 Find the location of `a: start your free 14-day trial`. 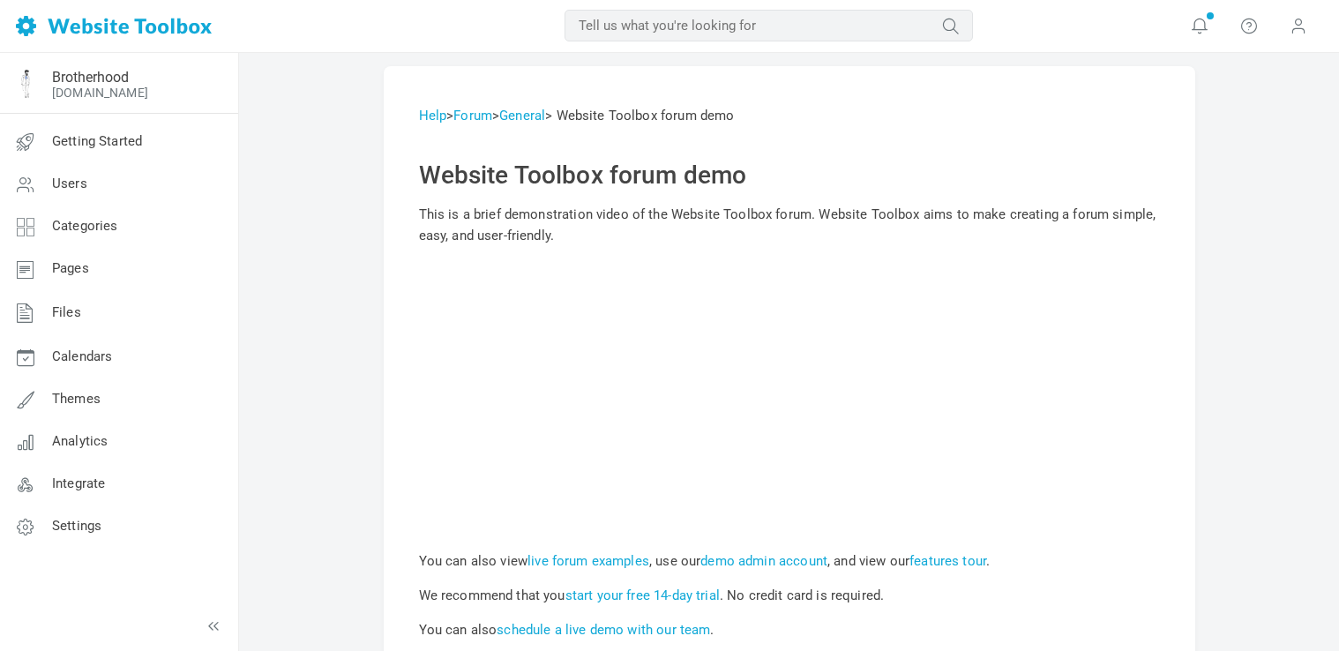

a: start your free 14-day trial is located at coordinates (642, 596).